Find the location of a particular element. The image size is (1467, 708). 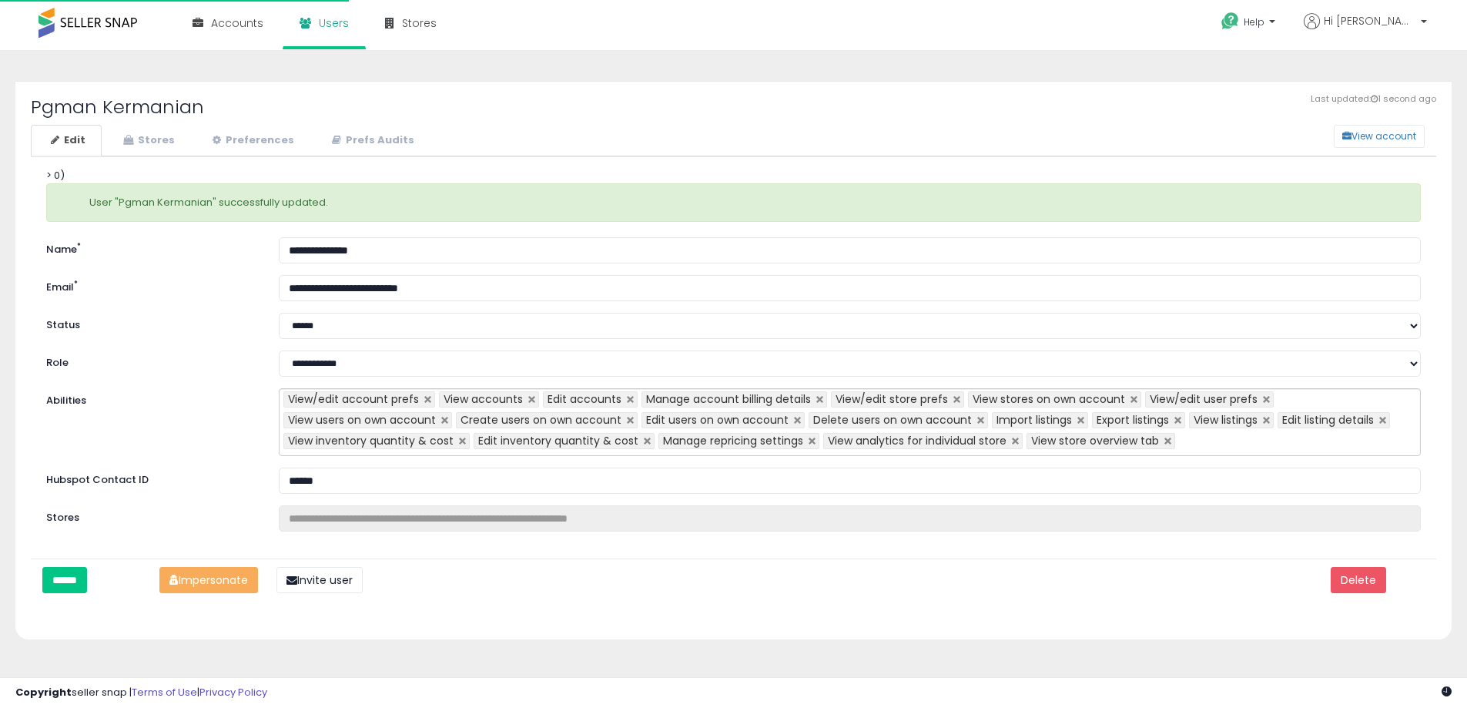

button: Delete is located at coordinates (1359, 580).